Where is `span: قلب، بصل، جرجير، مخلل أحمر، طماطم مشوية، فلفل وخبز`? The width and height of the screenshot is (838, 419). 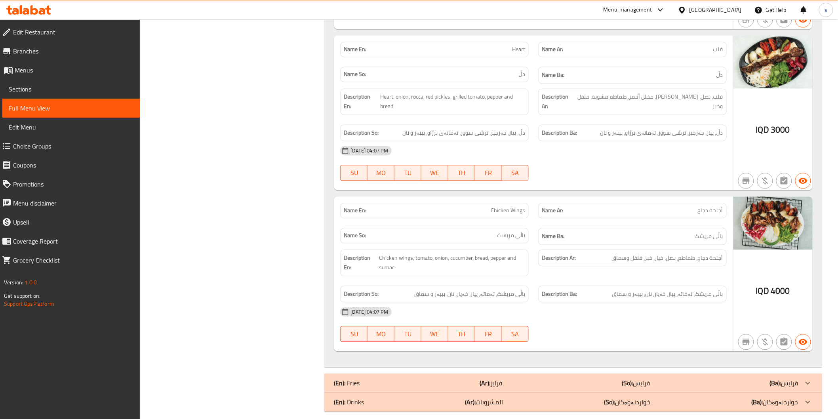 span: قلب، بصل، جرجير، مخلل أحمر، طماطم مشوية، فلفل وخبز is located at coordinates (649, 102).